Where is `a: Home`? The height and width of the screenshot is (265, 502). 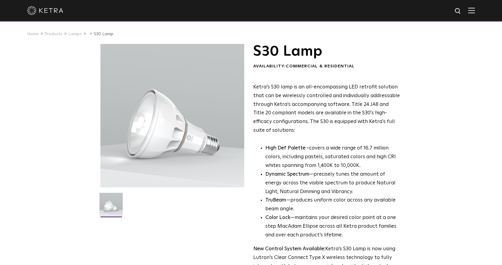
a: Home is located at coordinates (33, 34).